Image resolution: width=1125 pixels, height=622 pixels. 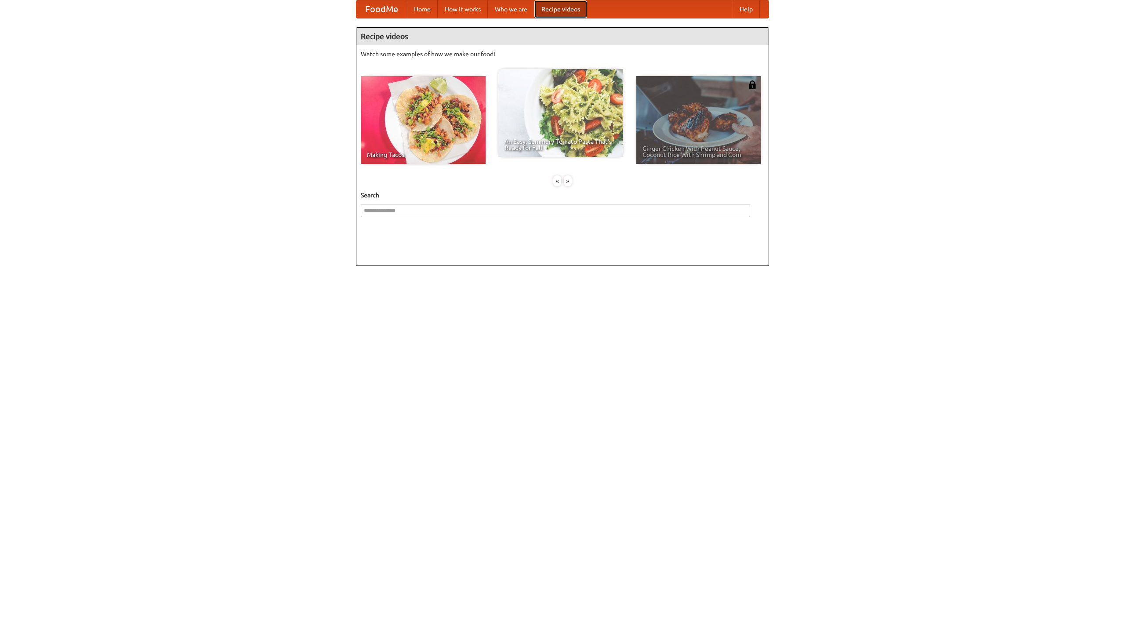 I want to click on a: Making Tacos, so click(x=423, y=120).